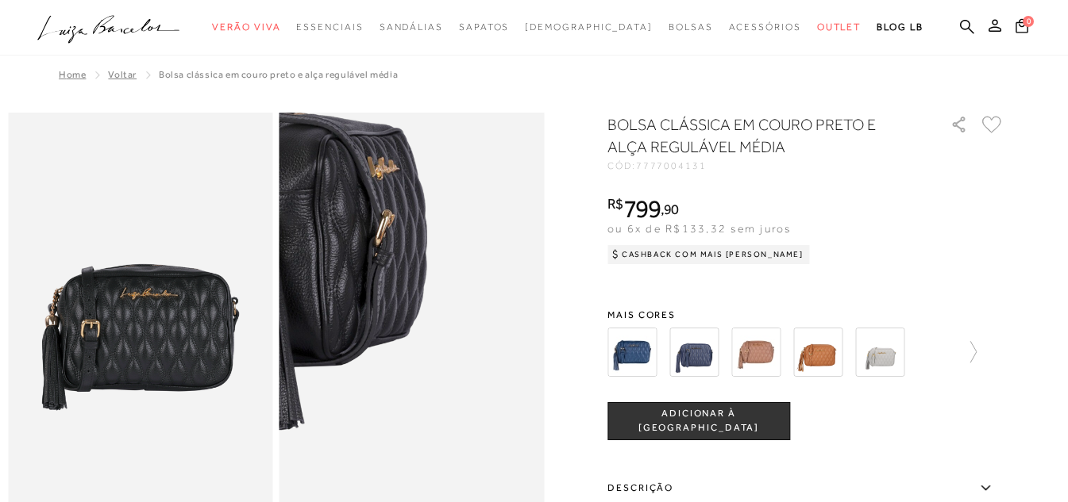 This screenshot has height=502, width=1068. What do you see at coordinates (641, 209) in the screenshot?
I see `span: 799` at bounding box center [641, 209].